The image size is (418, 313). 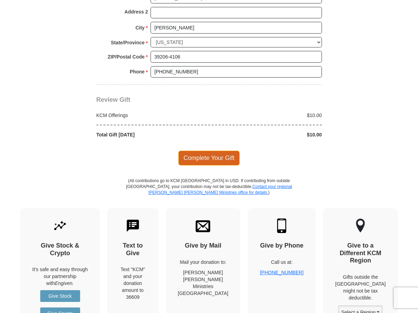 What do you see at coordinates (203, 262) in the screenshot?
I see `p: Mail your donation to:` at bounding box center [203, 262].